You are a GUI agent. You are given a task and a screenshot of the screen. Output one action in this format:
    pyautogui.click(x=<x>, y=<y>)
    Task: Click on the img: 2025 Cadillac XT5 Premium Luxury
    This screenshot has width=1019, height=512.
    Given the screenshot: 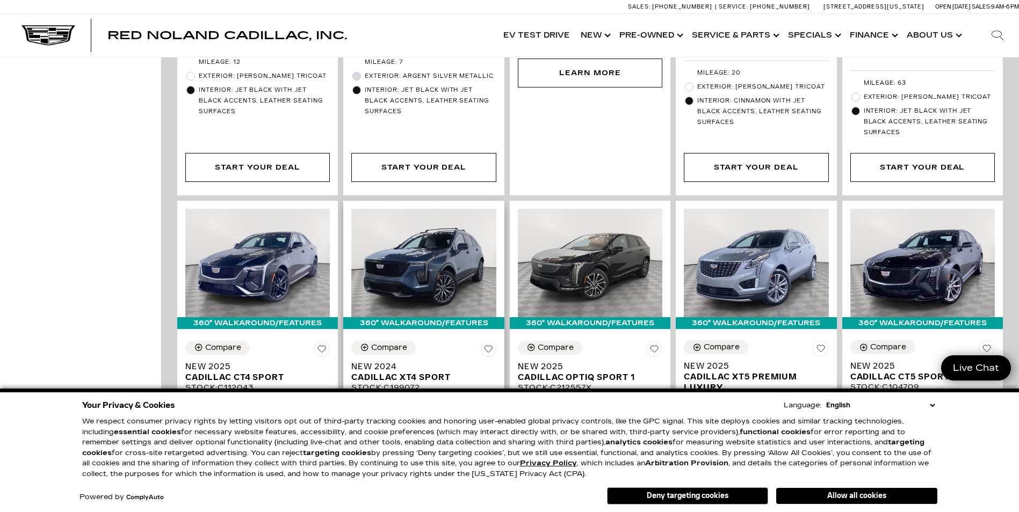 What is the action you would take?
    pyautogui.click(x=756, y=263)
    